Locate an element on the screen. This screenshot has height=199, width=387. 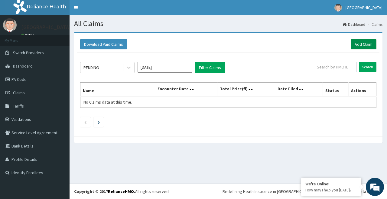
div: PENDING is located at coordinates (91, 67).